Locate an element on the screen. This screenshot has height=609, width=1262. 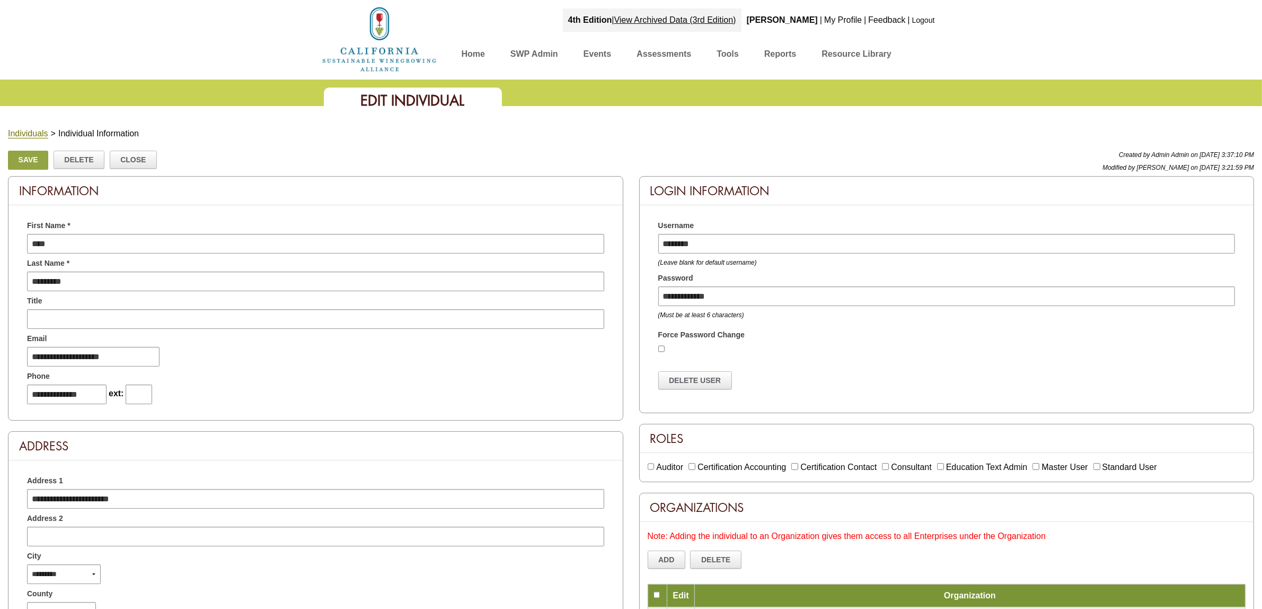
span: Address 1 is located at coordinates (45, 480).